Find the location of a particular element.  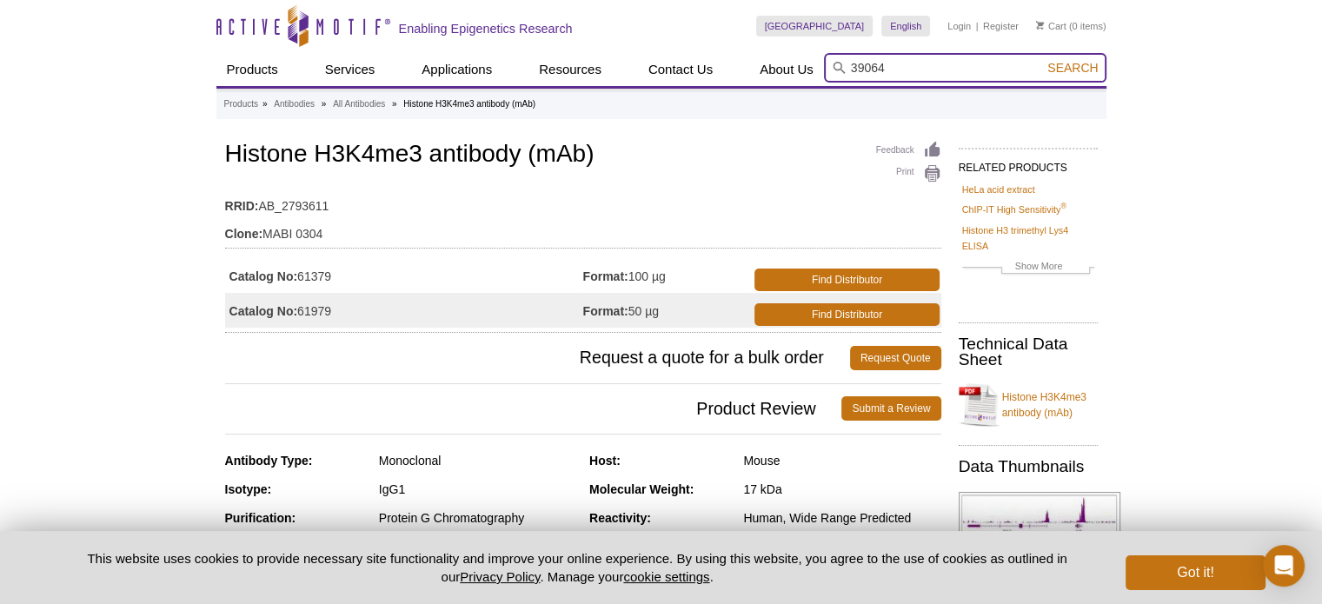

span: Search is located at coordinates (1072, 68).